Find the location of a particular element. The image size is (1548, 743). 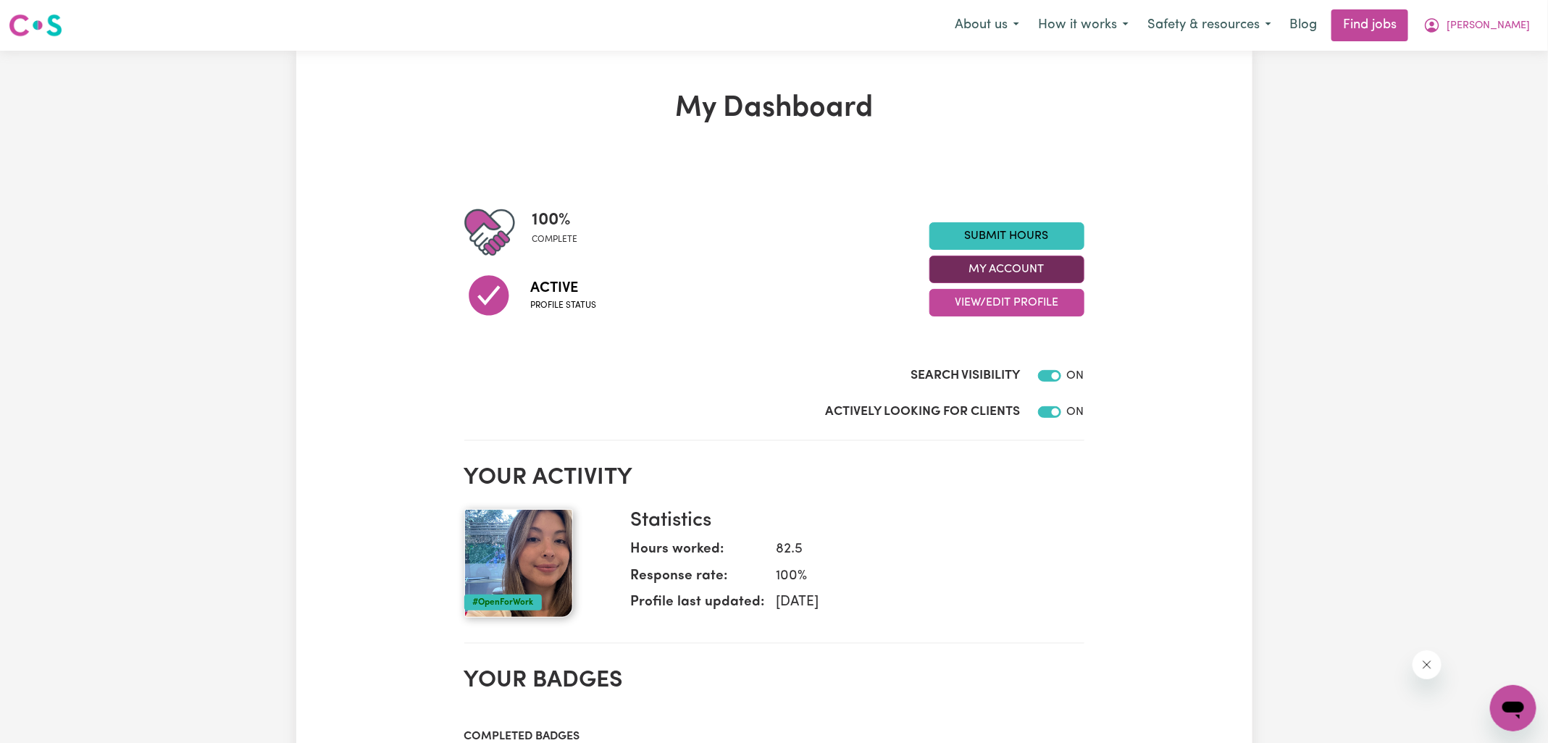

img: Careseekers logo is located at coordinates (35, 25).